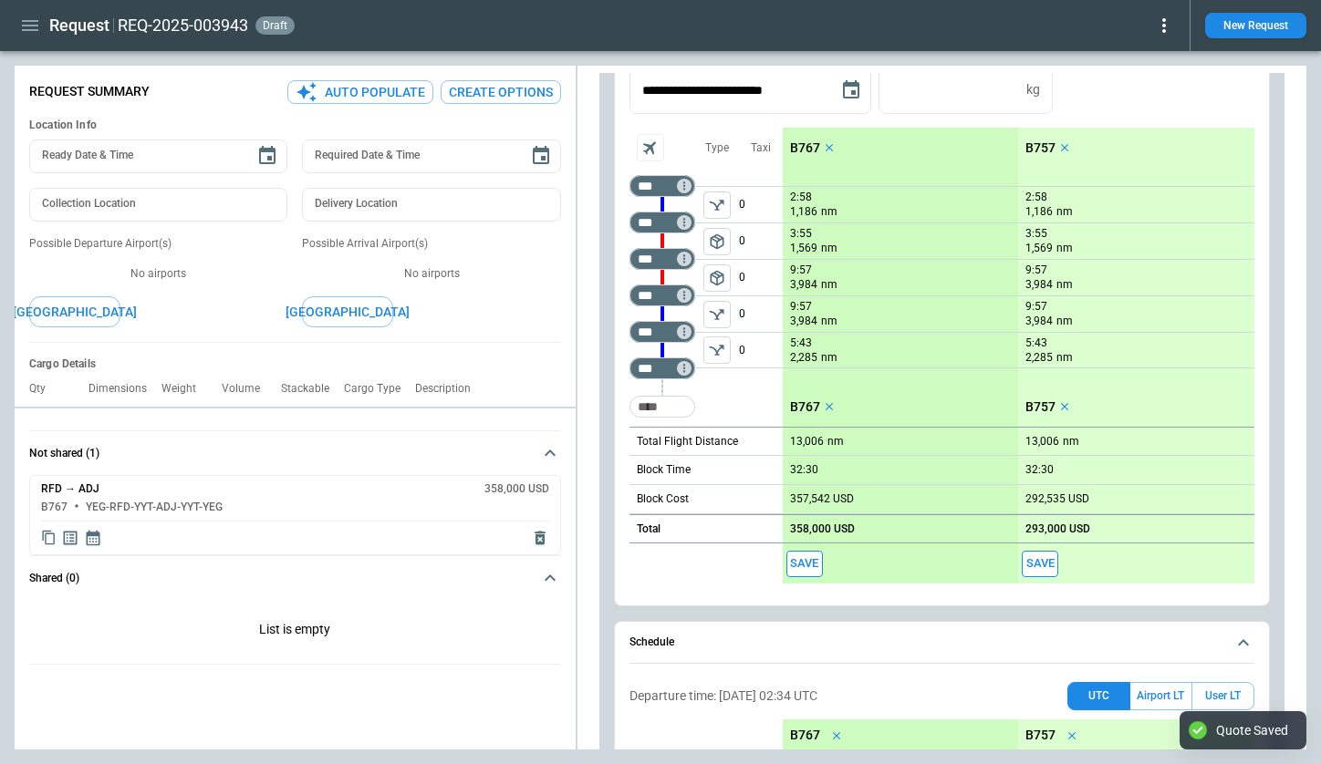  Describe the element at coordinates (516, 489) in the screenshot. I see `h6: 358,000 USD` at that location.